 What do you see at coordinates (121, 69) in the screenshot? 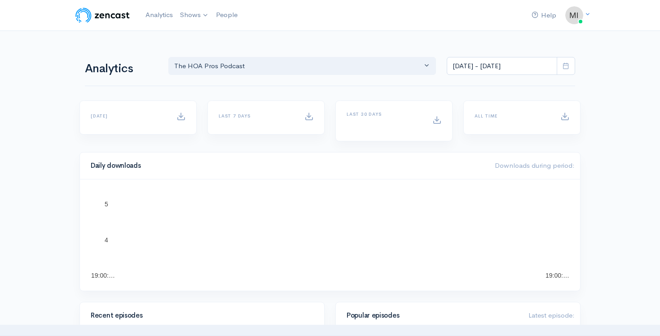
I see `h1: Analytics` at bounding box center [121, 69].